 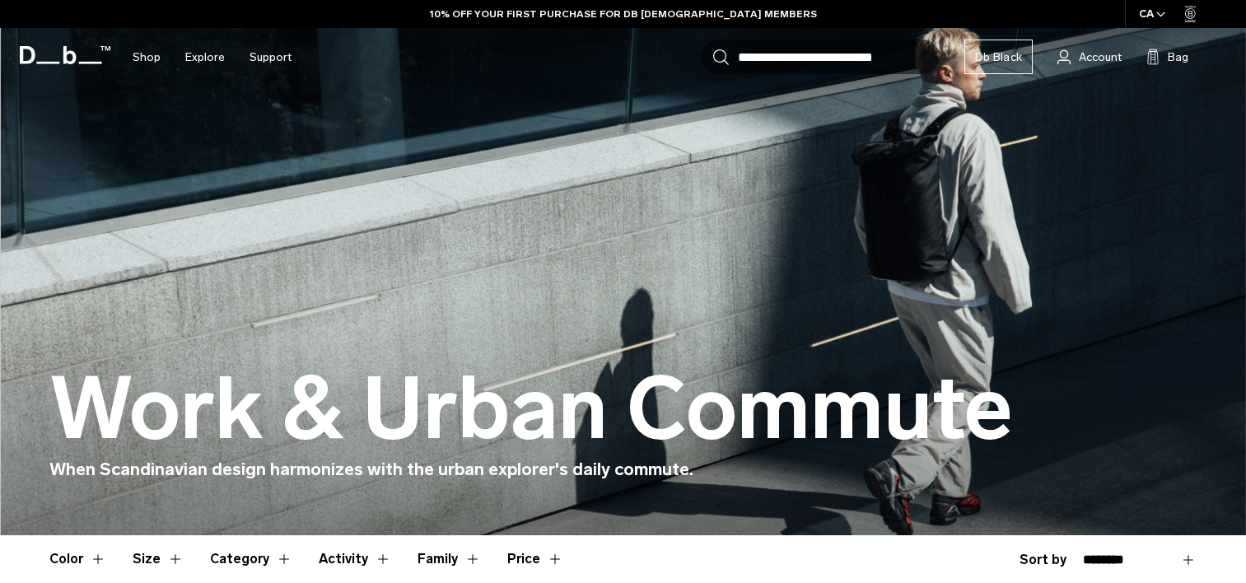 I want to click on button: Bag, so click(x=1167, y=57).